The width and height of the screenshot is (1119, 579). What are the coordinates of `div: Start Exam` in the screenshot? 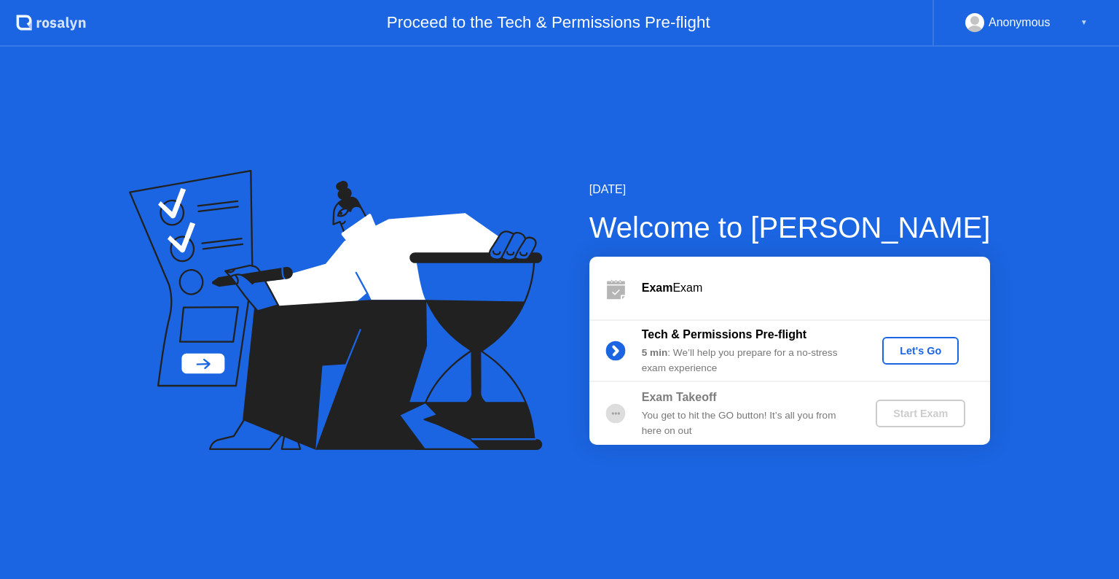 It's located at (920, 413).